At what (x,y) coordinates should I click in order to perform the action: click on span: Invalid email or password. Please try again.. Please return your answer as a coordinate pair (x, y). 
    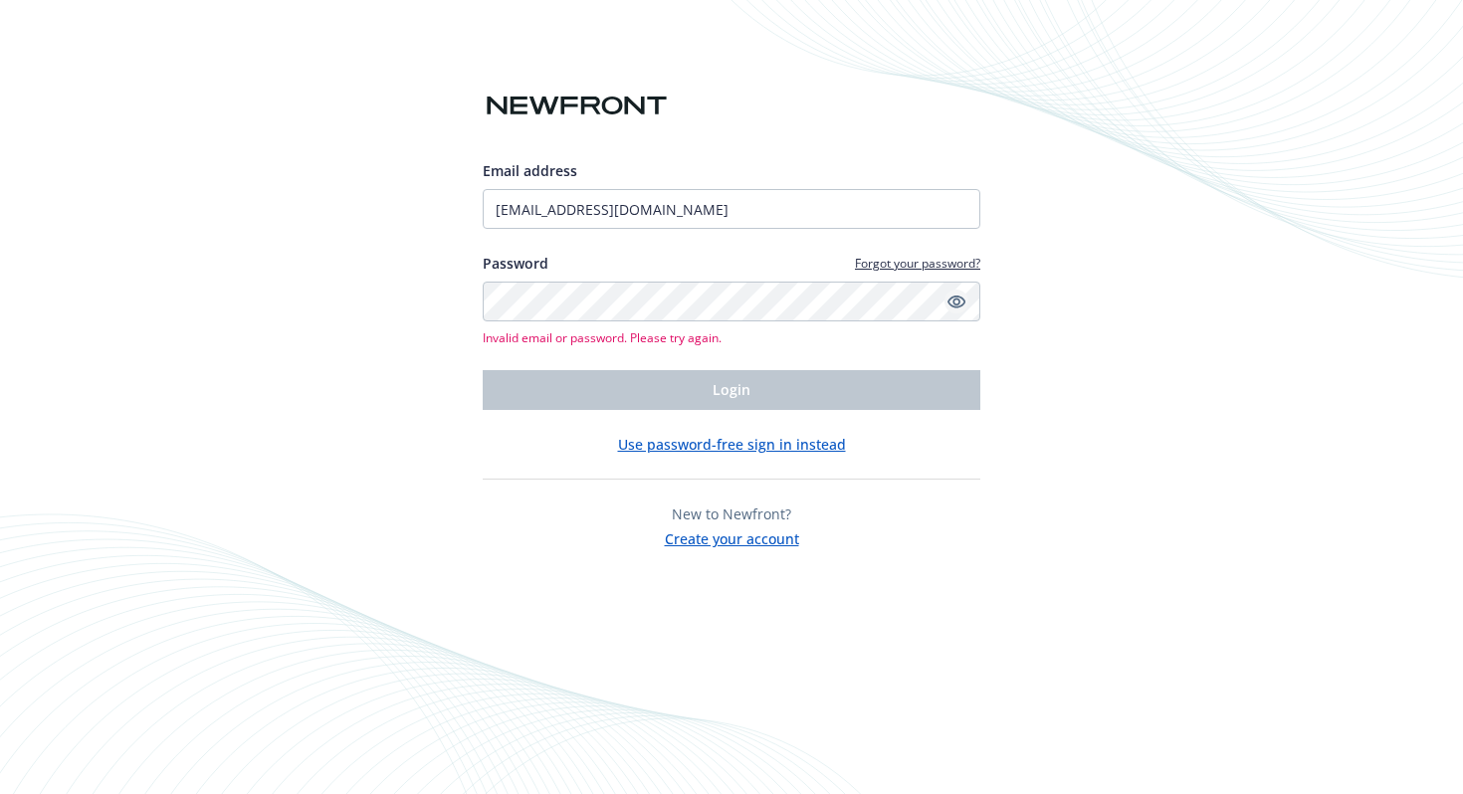
    Looking at the image, I should click on (731, 337).